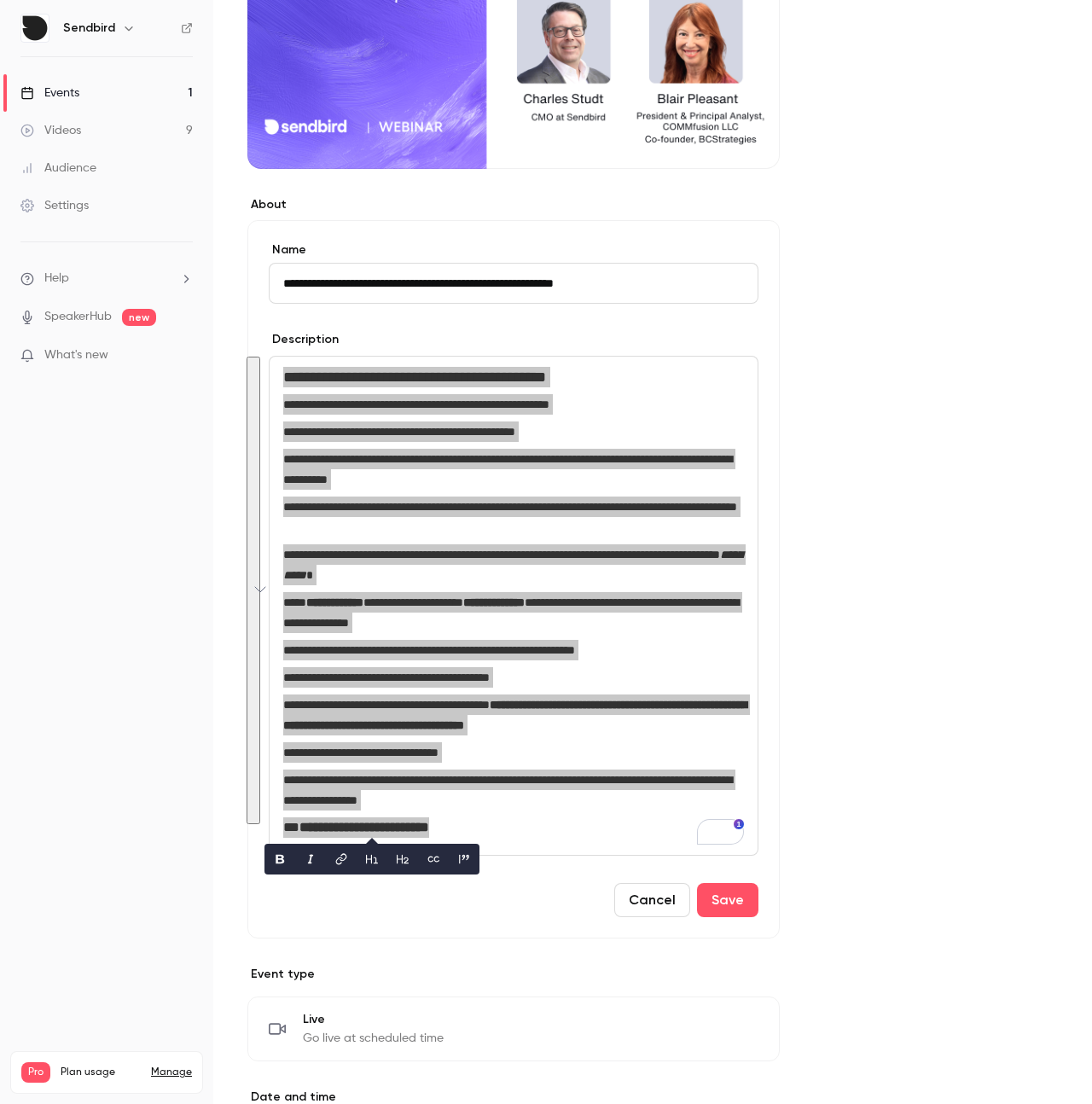 This screenshot has width=1092, height=1104. I want to click on label: Description, so click(303, 340).